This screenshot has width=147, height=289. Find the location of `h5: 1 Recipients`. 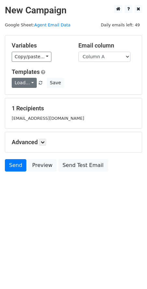

h5: 1 Recipients is located at coordinates (74, 108).